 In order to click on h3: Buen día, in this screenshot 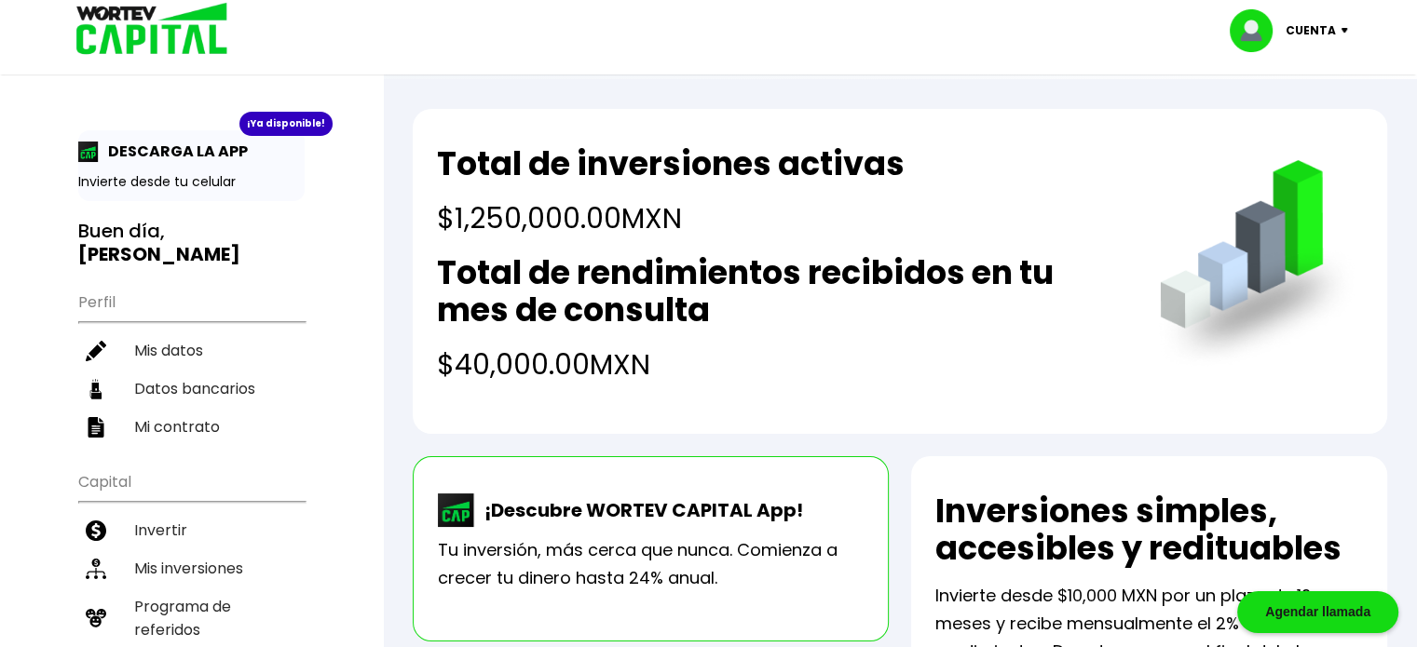, I will do `click(191, 243)`.